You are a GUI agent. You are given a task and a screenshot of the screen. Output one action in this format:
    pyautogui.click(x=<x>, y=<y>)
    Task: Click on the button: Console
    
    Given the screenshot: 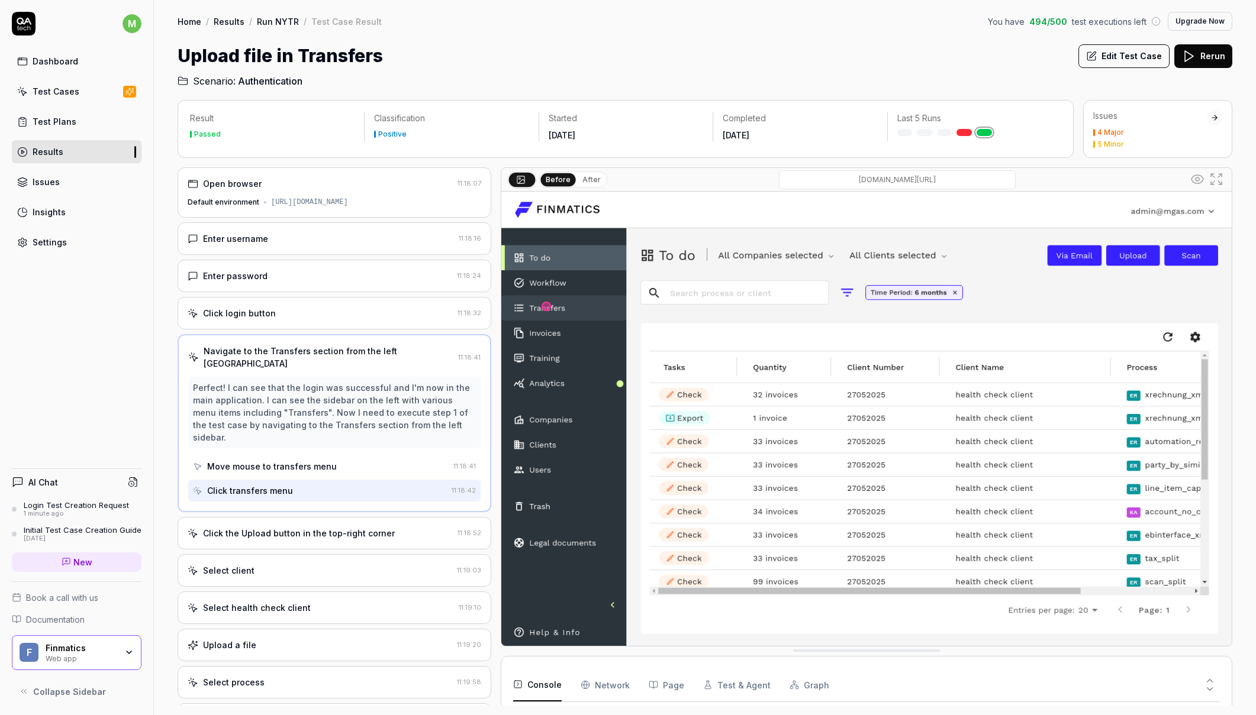 What is the action you would take?
    pyautogui.click(x=537, y=685)
    